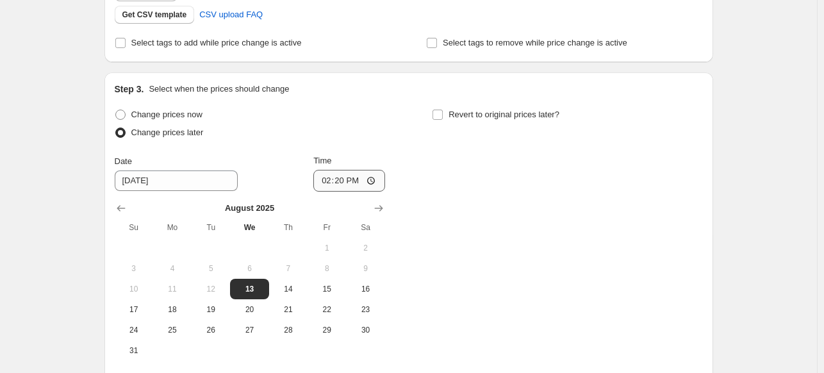 The width and height of the screenshot is (824, 373). I want to click on span: 8, so click(327, 268).